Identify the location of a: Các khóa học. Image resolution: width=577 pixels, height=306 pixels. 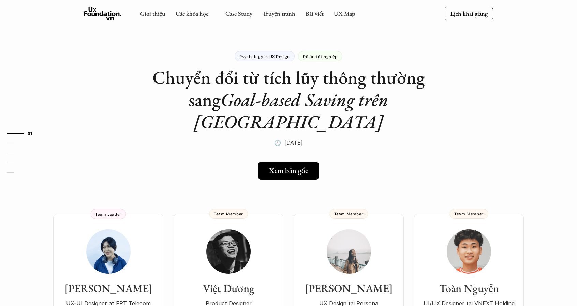
(192, 13).